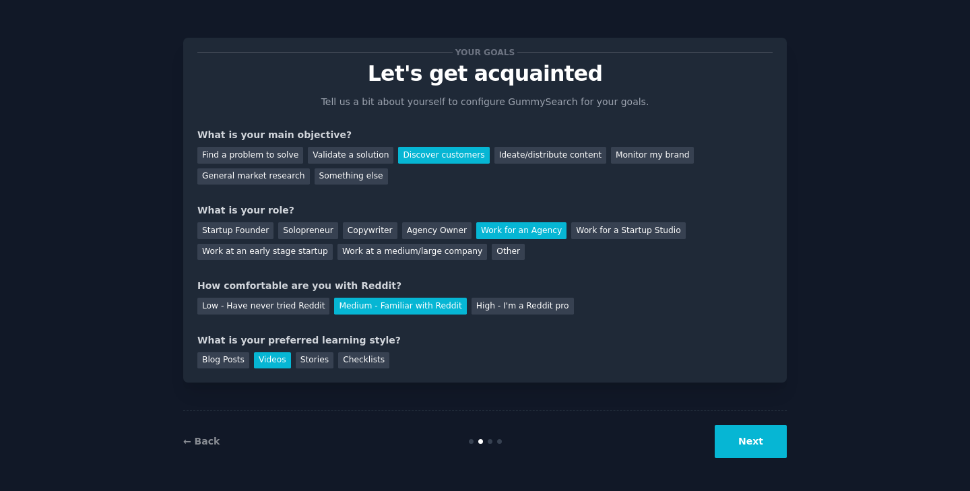 Image resolution: width=970 pixels, height=491 pixels. I want to click on div: Work at a medium/large company, so click(412, 252).